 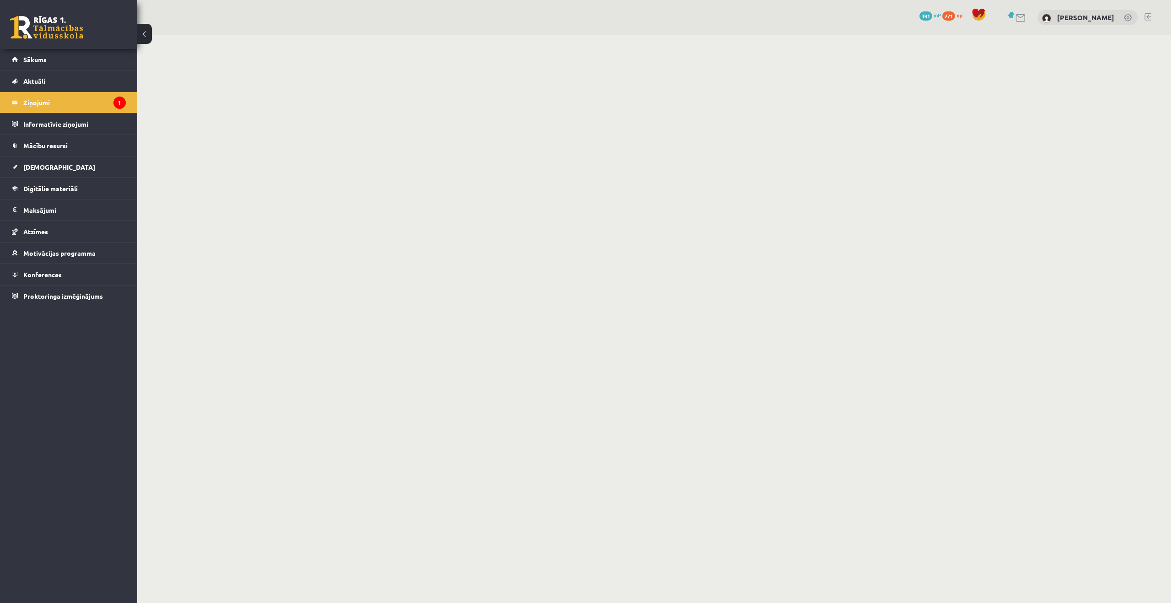 I want to click on i: 1, so click(x=119, y=102).